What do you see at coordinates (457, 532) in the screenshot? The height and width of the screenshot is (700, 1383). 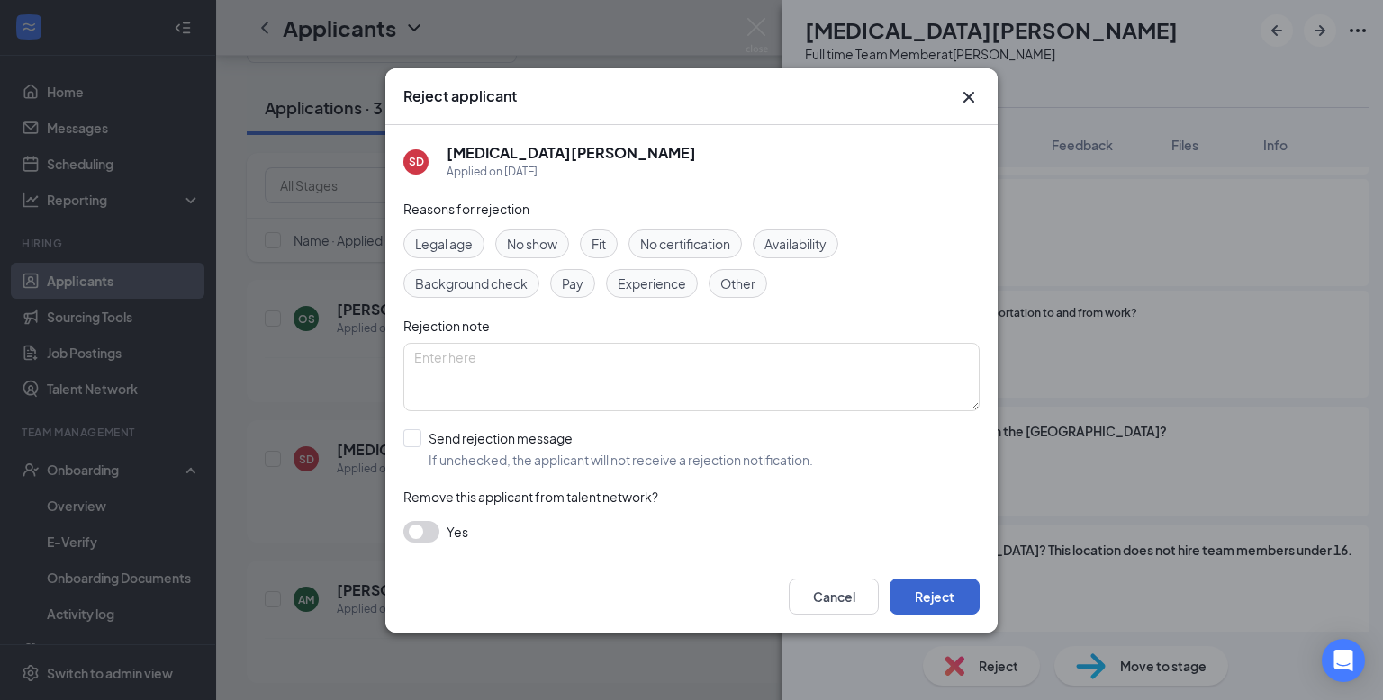 I see `span: Yes` at bounding box center [457, 532].